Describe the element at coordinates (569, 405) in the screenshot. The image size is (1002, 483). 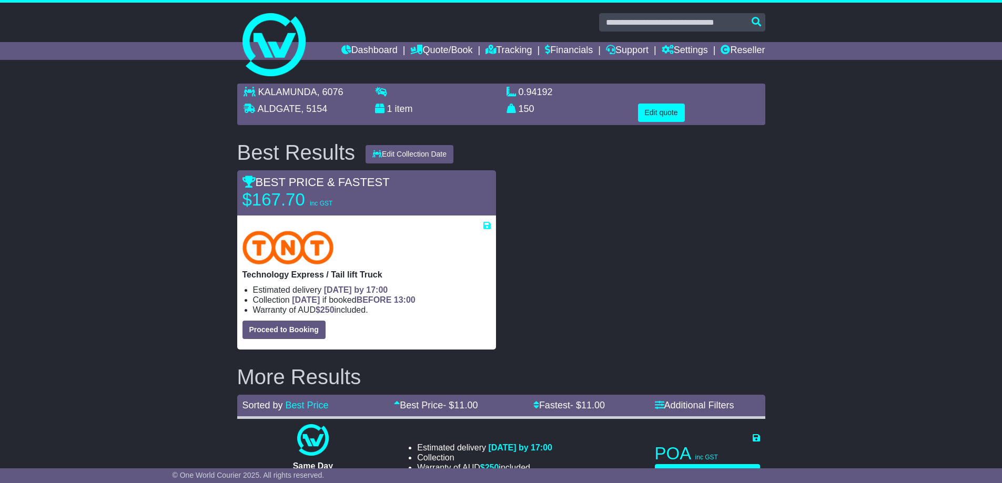
I see `a: Fastest- $11.00` at that location.